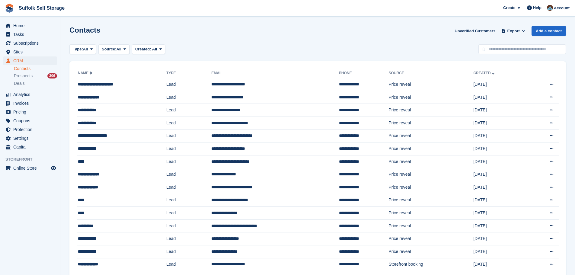 The image size is (575, 275). What do you see at coordinates (562, 8) in the screenshot?
I see `span: Account` at bounding box center [562, 8].